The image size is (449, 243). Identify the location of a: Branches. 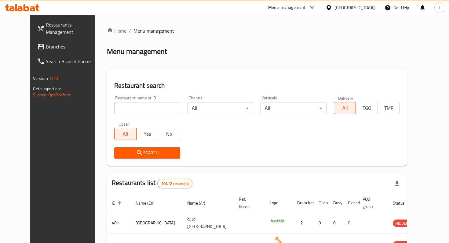
(68, 47).